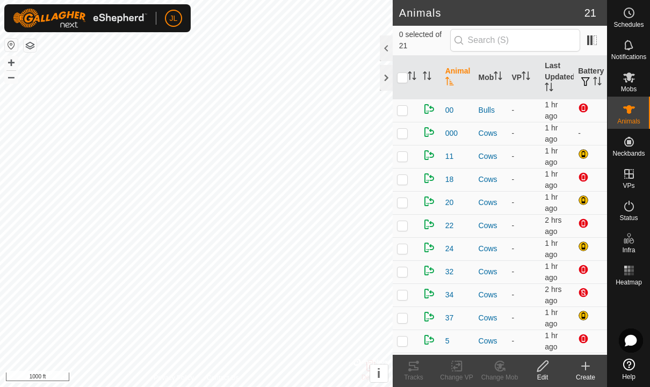 This screenshot has width=650, height=387. I want to click on span: 11, so click(450, 156).